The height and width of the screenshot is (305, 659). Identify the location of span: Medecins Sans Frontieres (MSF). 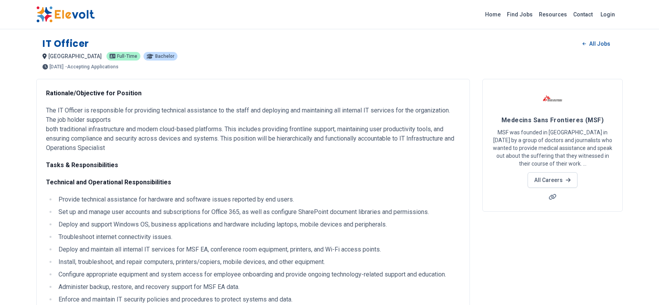
(553, 120).